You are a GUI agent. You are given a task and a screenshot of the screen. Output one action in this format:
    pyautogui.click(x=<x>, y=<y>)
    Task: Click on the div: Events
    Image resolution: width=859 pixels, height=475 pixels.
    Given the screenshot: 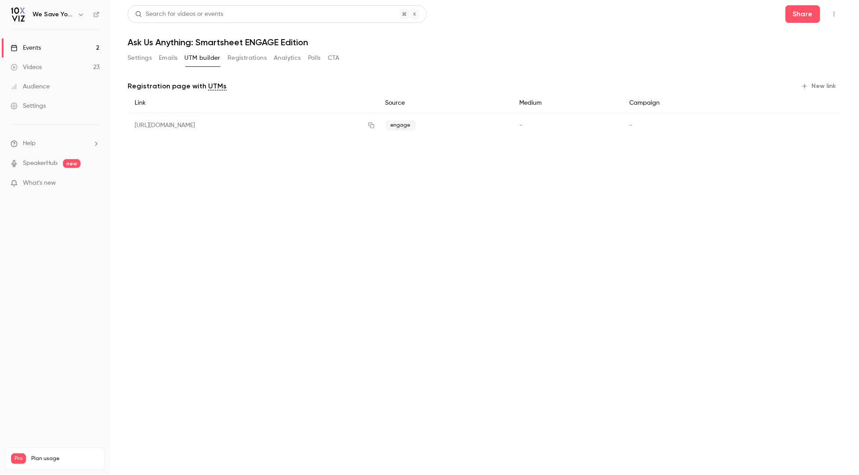 What is the action you would take?
    pyautogui.click(x=26, y=48)
    